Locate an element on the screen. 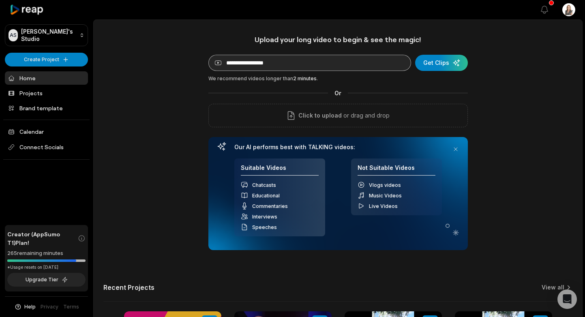 Image resolution: width=585 pixels, height=317 pixels. span: Interviews is located at coordinates (265, 217).